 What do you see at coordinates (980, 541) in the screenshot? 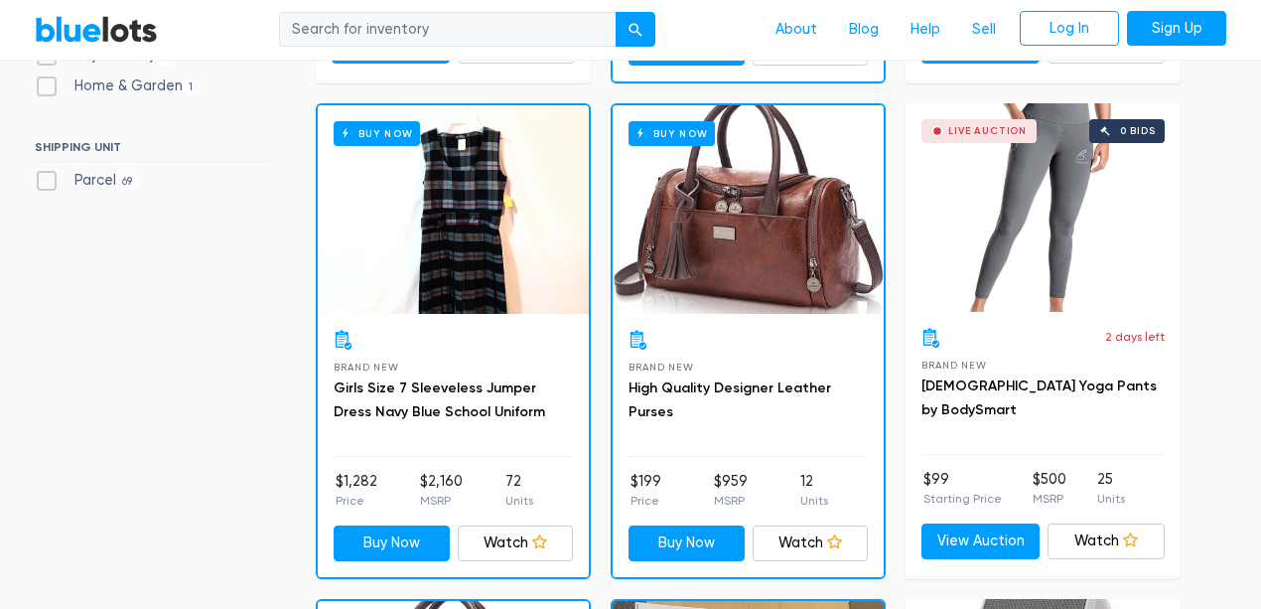
I see `a: View Auction` at bounding box center [980, 541].